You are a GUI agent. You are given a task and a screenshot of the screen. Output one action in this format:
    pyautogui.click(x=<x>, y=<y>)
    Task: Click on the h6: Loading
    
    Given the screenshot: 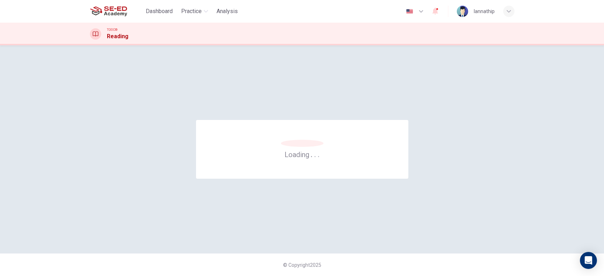 What is the action you would take?
    pyautogui.click(x=302, y=154)
    